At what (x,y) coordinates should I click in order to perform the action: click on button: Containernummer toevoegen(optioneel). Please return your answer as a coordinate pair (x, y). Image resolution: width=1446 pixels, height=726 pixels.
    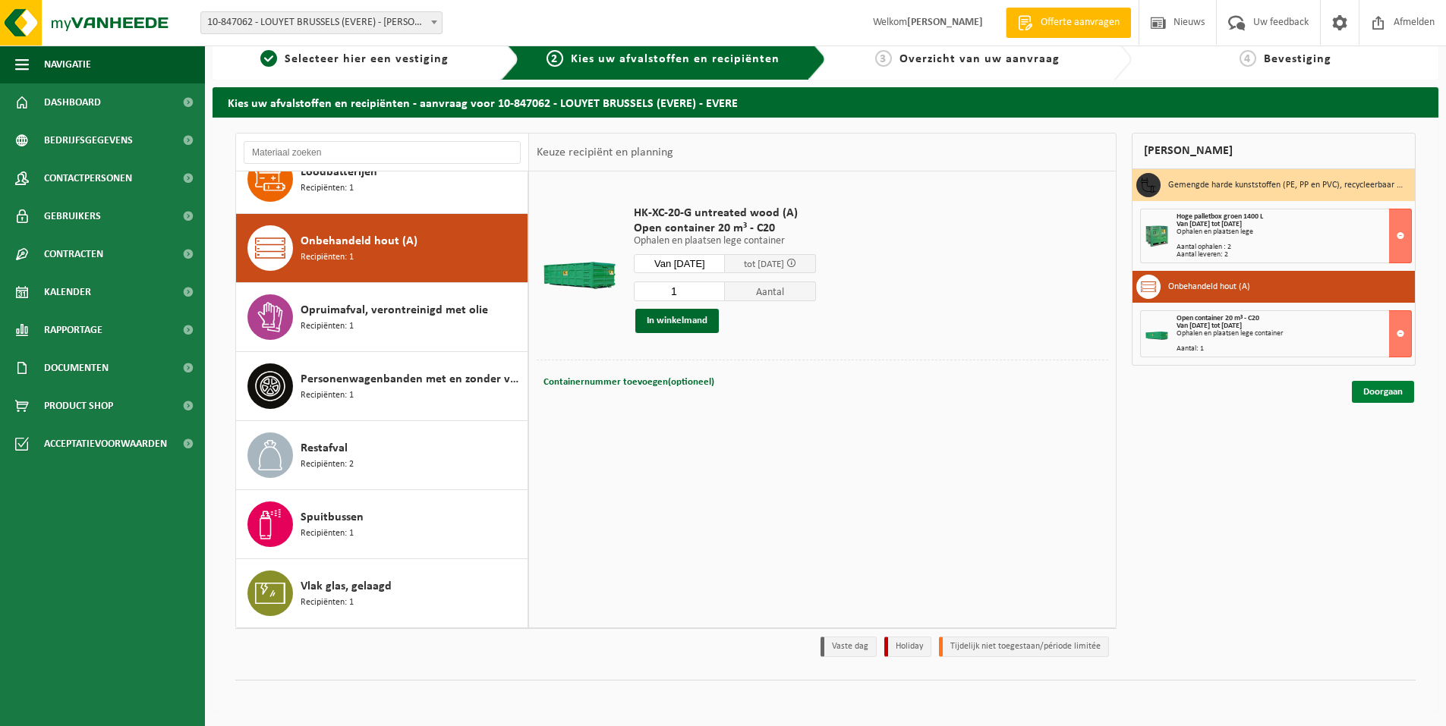
    Looking at the image, I should click on (628, 383).